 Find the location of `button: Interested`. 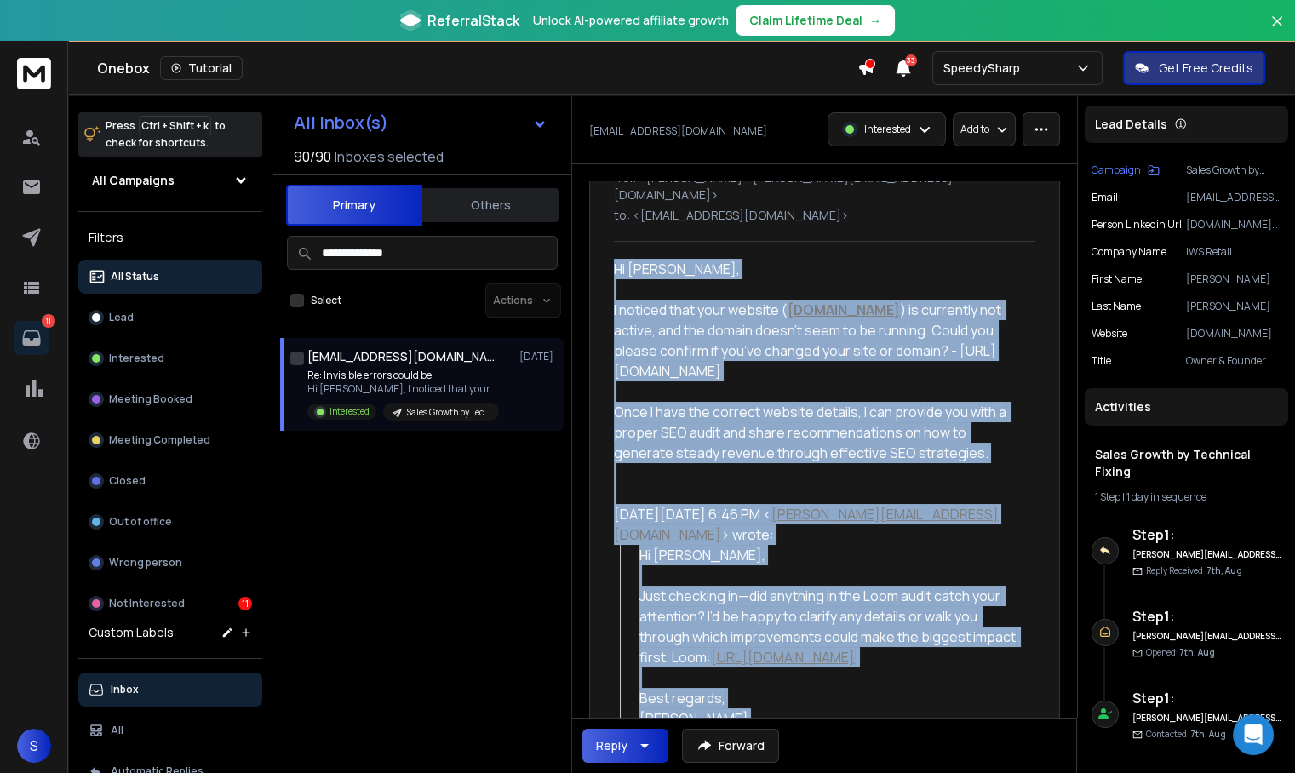

button: Interested is located at coordinates (170, 359).